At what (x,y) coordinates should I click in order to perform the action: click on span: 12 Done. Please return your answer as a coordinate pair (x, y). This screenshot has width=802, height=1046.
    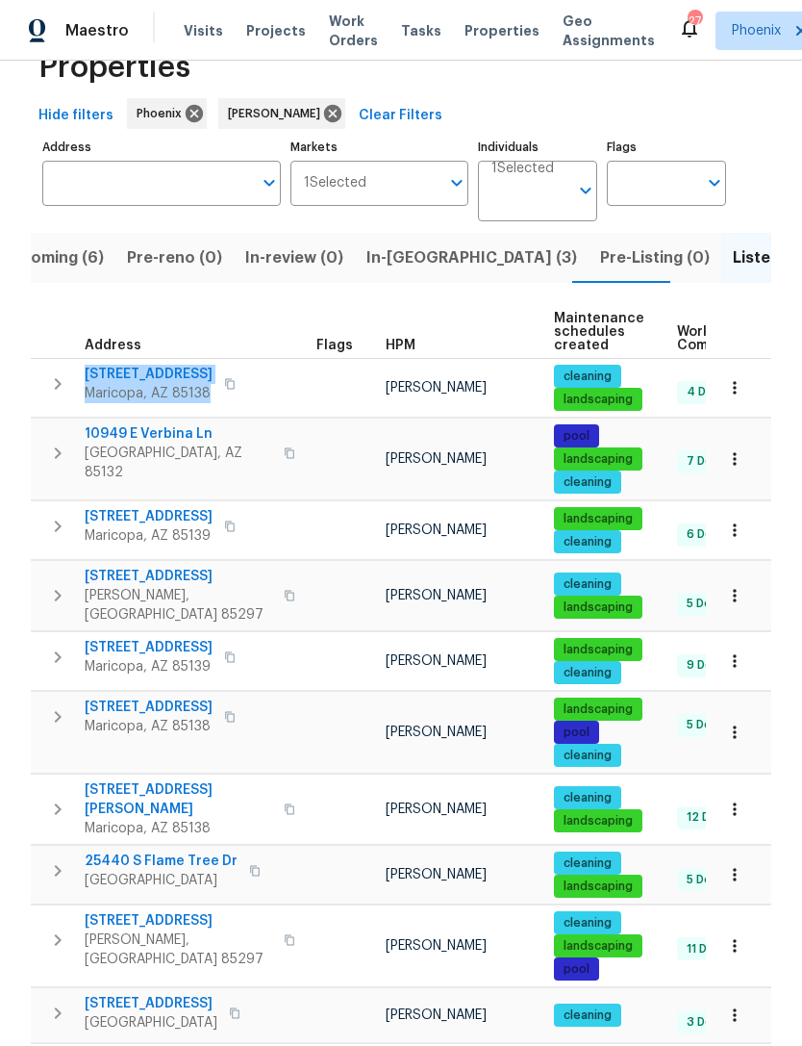
    Looking at the image, I should click on (709, 817).